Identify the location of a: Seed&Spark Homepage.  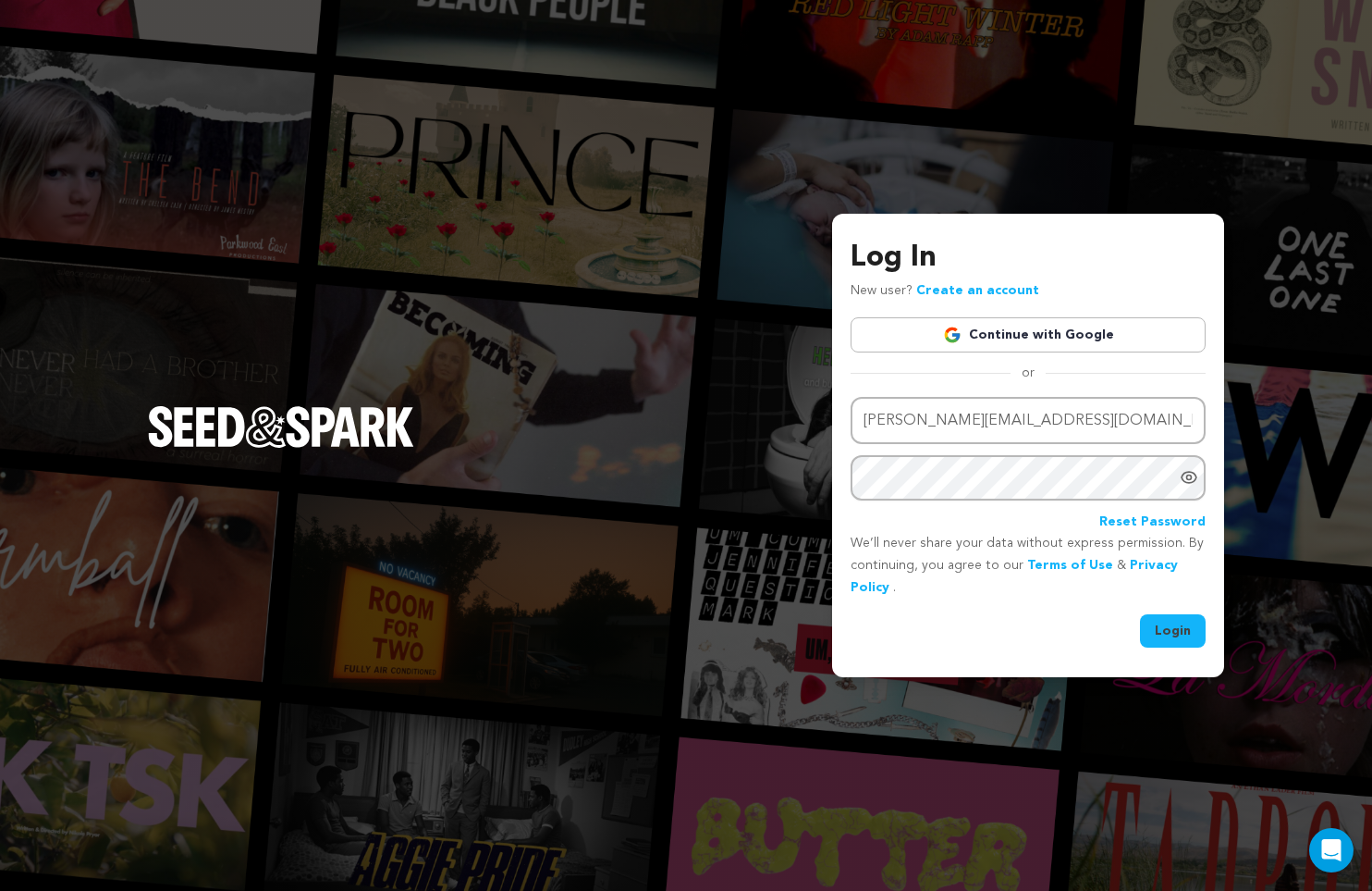
(281, 445).